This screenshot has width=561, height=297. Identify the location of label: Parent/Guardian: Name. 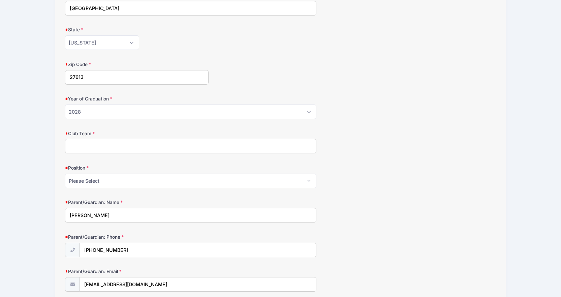
(137, 202).